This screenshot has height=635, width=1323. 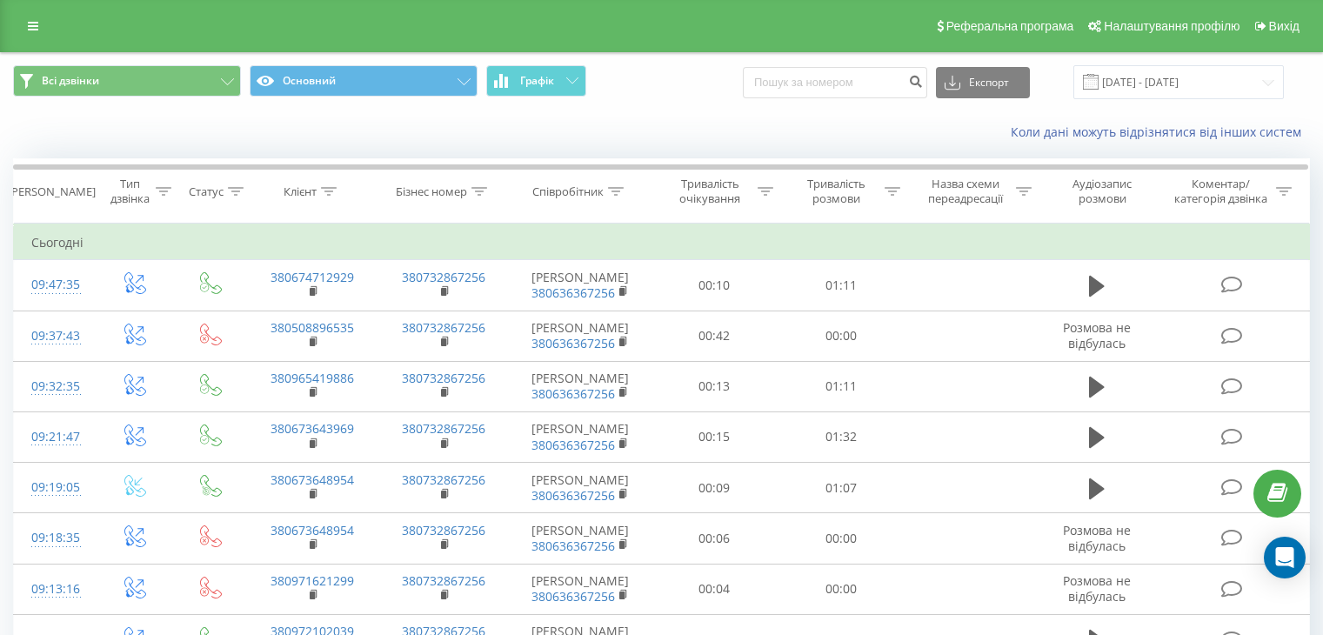 I want to click on div: 09:21:47, so click(x=54, y=437).